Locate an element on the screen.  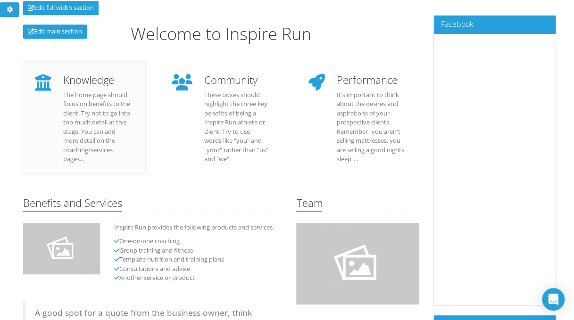
li: Another service or product is located at coordinates (198, 278).